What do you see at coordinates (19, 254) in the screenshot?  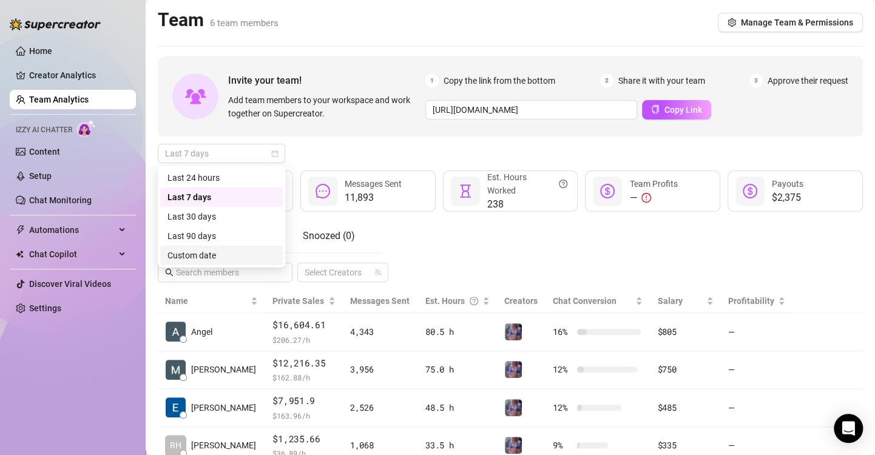 I see `img: Chat Copilot` at bounding box center [19, 254].